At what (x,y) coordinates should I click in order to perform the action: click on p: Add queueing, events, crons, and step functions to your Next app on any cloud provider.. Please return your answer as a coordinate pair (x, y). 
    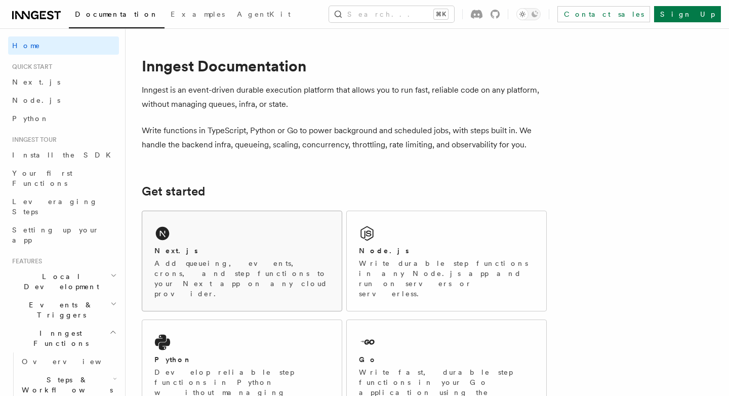
    Looking at the image, I should click on (242, 279).